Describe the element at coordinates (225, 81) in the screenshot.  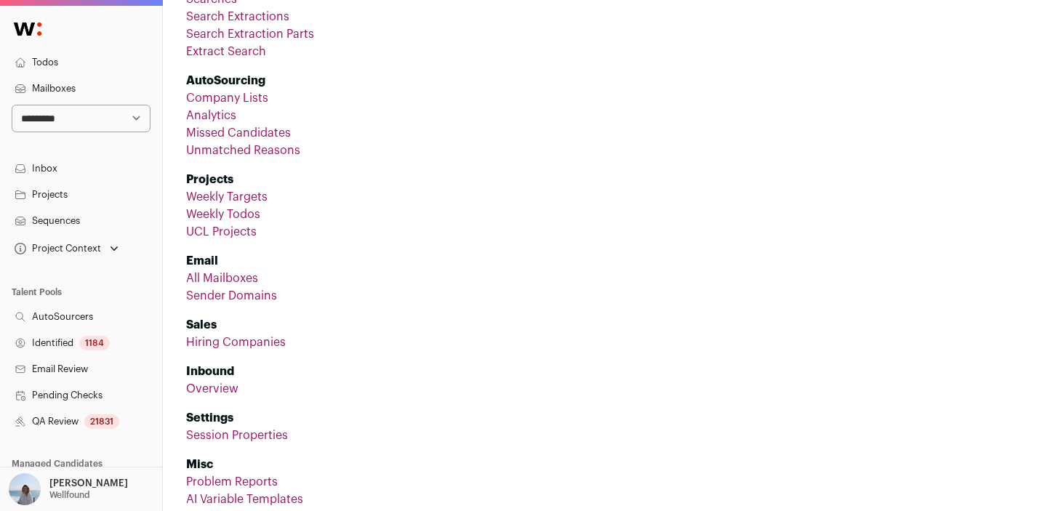
I see `strong: AutoSourcing` at that location.